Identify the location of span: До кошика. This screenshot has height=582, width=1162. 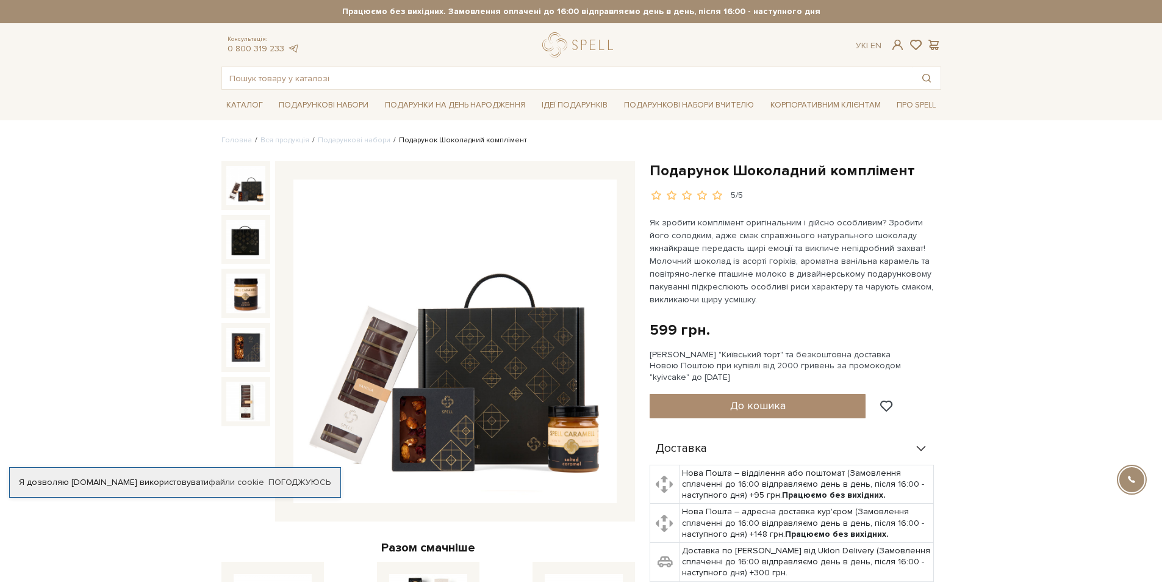
(758, 405).